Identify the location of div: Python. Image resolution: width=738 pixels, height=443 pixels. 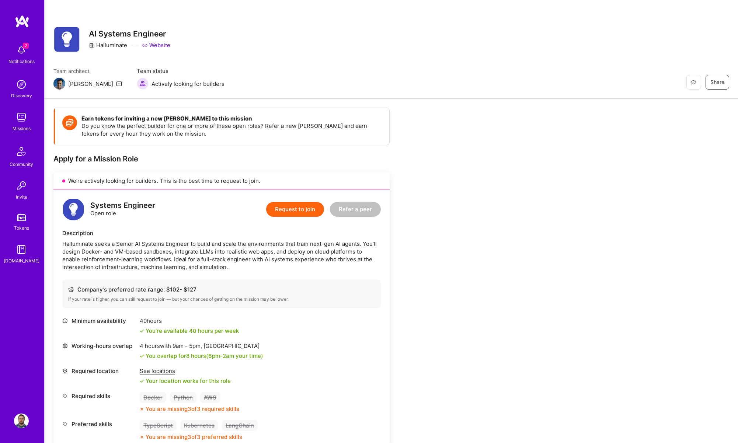
(183, 397).